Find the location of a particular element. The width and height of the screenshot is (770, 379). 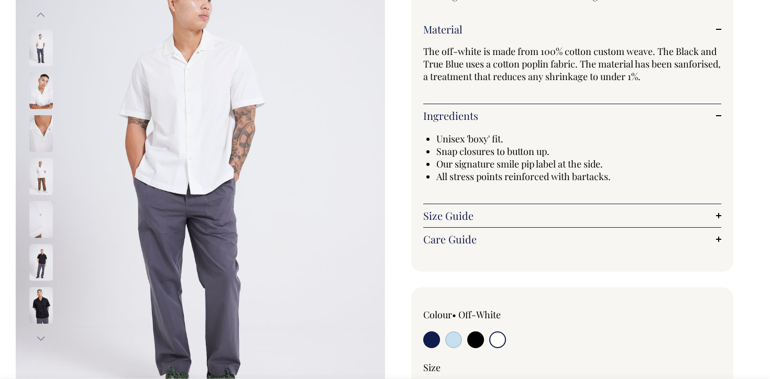

button: Previous is located at coordinates (41, 15).